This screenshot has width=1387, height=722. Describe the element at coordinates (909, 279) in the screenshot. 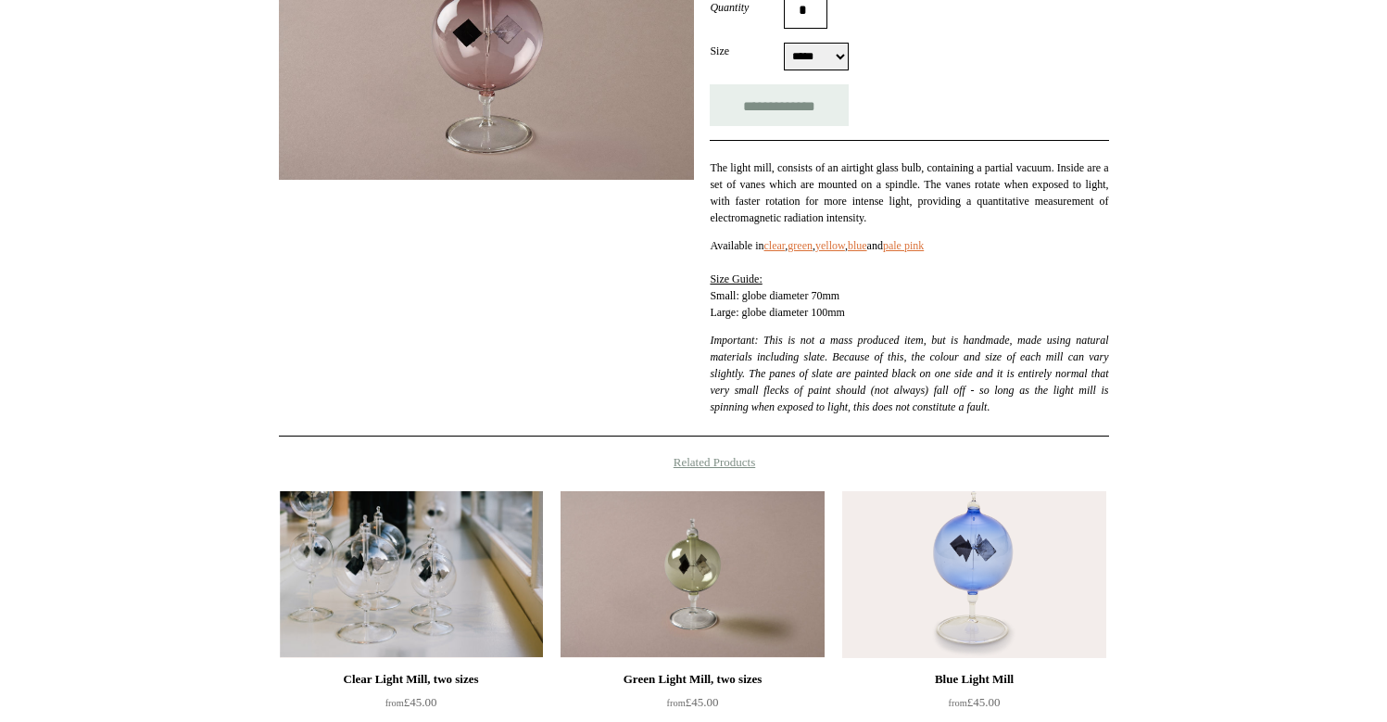

I see `p: Small: globe diameter 70mm Large: globe diameter 100mm` at that location.